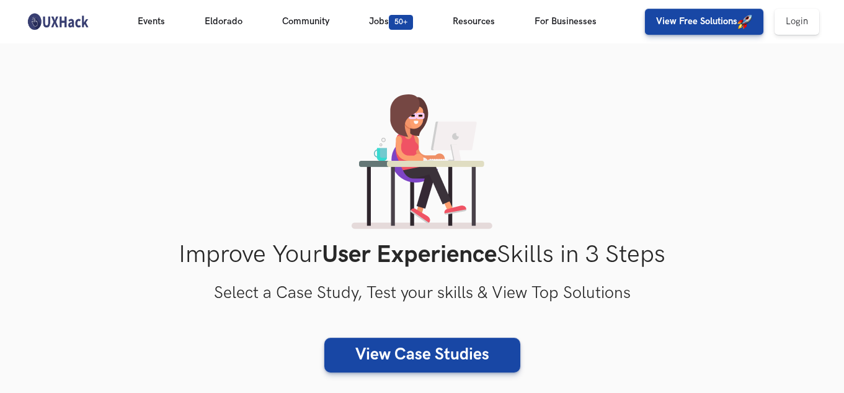 Image resolution: width=844 pixels, height=393 pixels. What do you see at coordinates (422, 254) in the screenshot?
I see `h1: Improve Your Skills in 3 Steps` at bounding box center [422, 254].